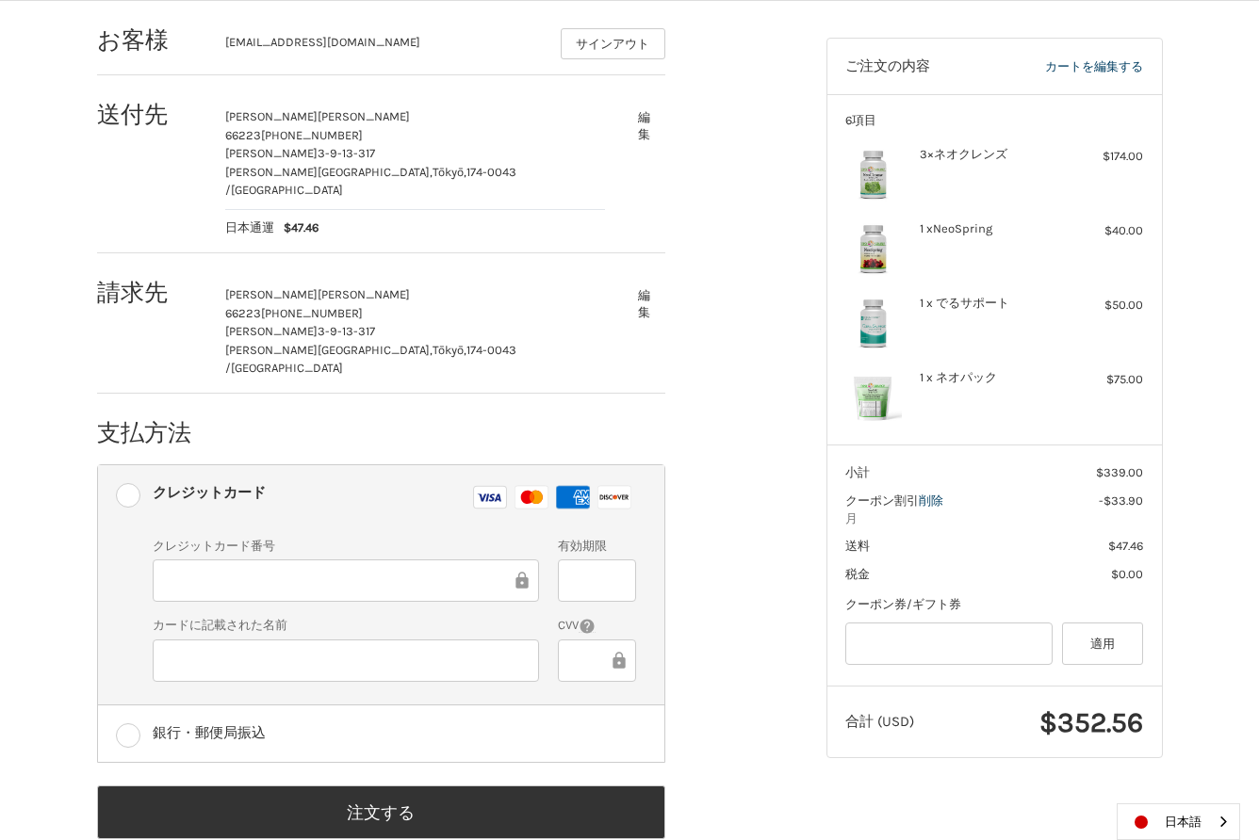 This screenshot has width=1259, height=840. I want to click on span: 税金, so click(857, 574).